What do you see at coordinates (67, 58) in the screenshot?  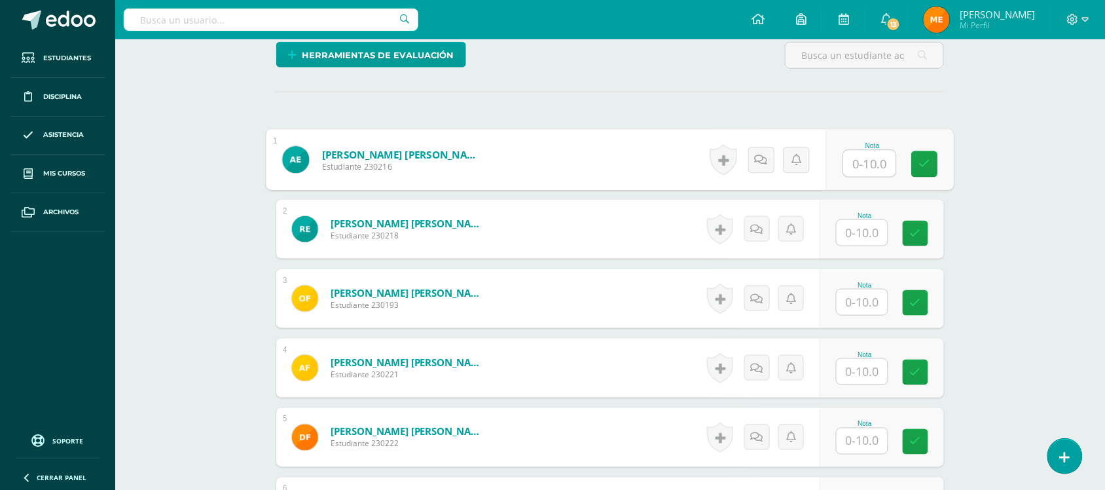 I see `span: Estudiantes` at bounding box center [67, 58].